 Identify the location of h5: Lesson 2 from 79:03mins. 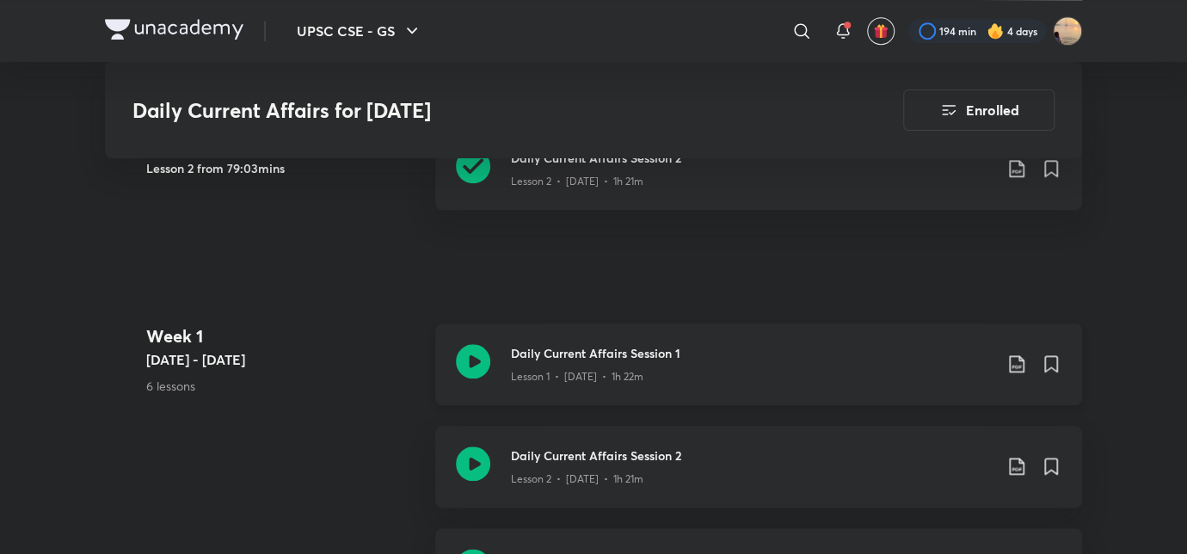
(284, 168).